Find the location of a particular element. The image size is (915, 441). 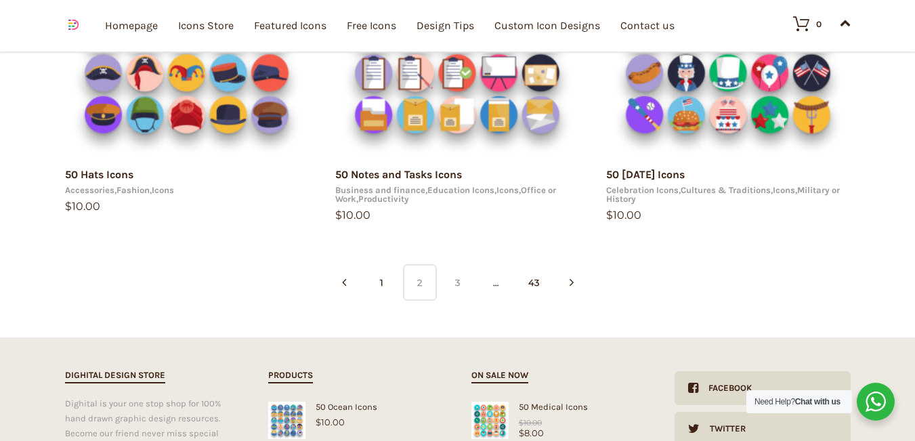

div: 50 Medical Icons is located at coordinates (559, 406).